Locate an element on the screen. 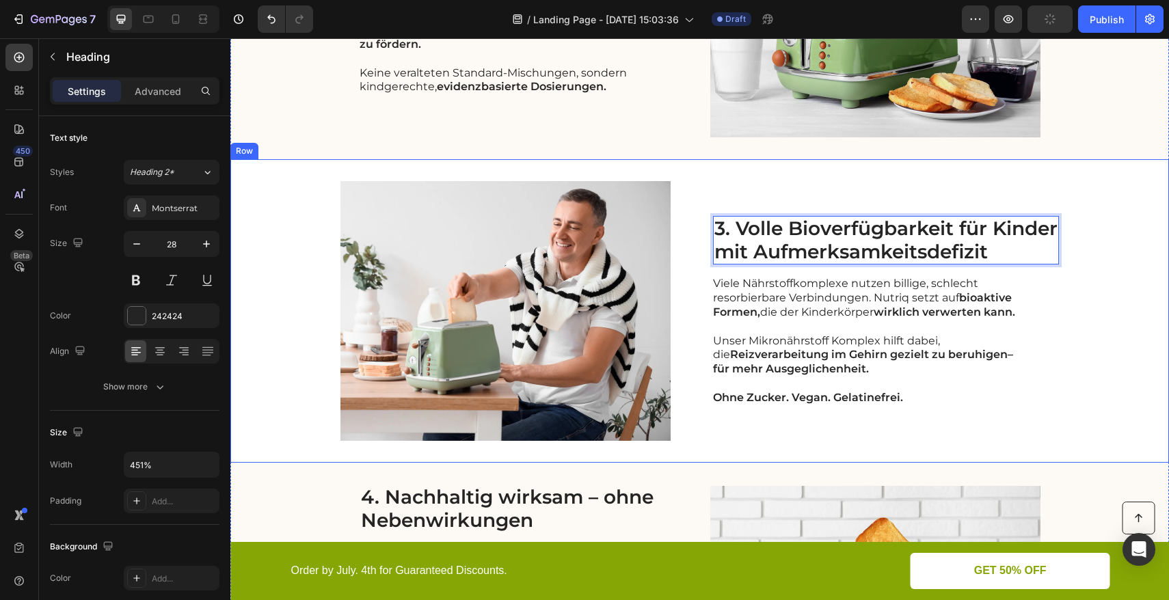 The width and height of the screenshot is (1169, 600). p: Settings is located at coordinates (87, 91).